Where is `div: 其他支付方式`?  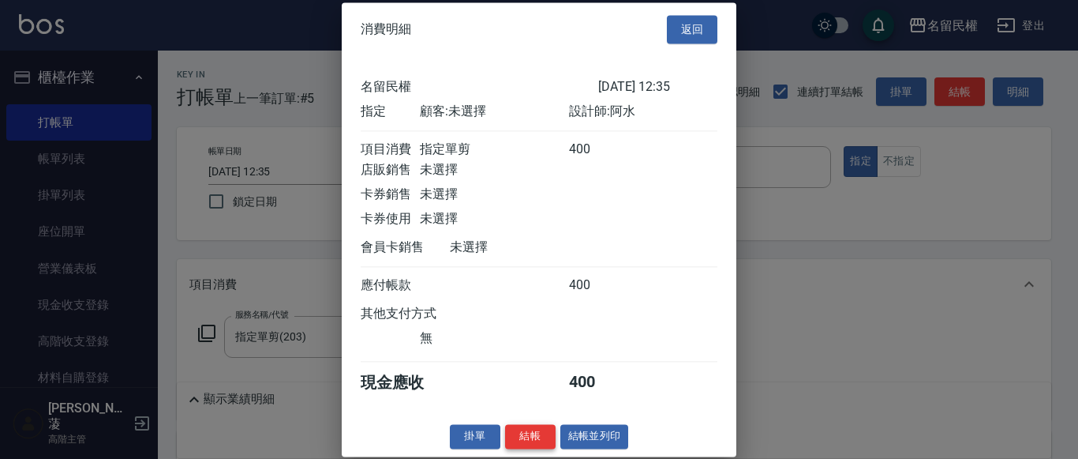
div: 其他支付方式 is located at coordinates (420, 313).